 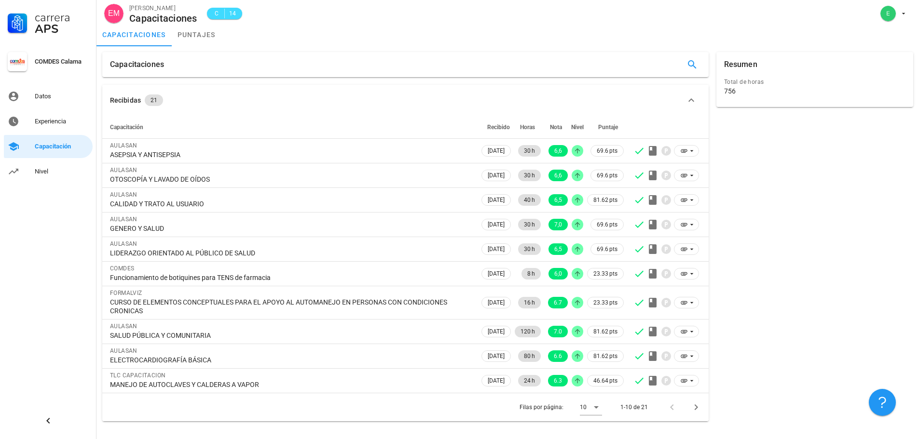 What do you see at coordinates (740, 65) in the screenshot?
I see `div: Resumen` at bounding box center [740, 65].